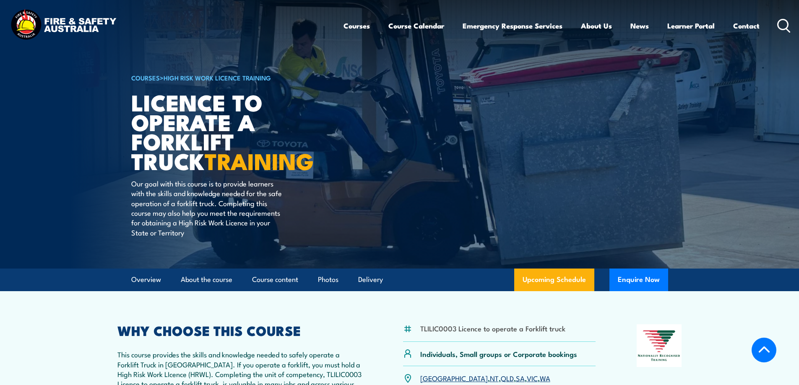  Describe the element at coordinates (416, 26) in the screenshot. I see `a: Course Calendar` at that location.